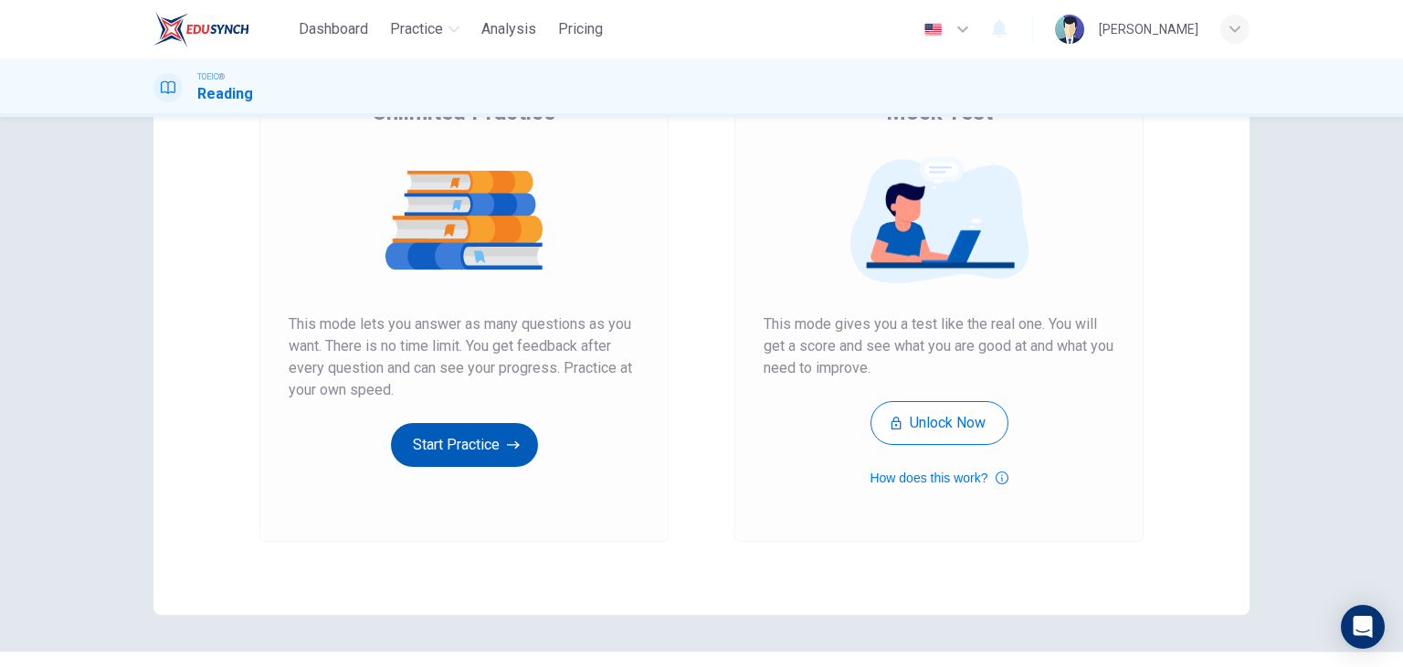  What do you see at coordinates (333, 29) in the screenshot?
I see `a: Dashboard` at bounding box center [333, 29].